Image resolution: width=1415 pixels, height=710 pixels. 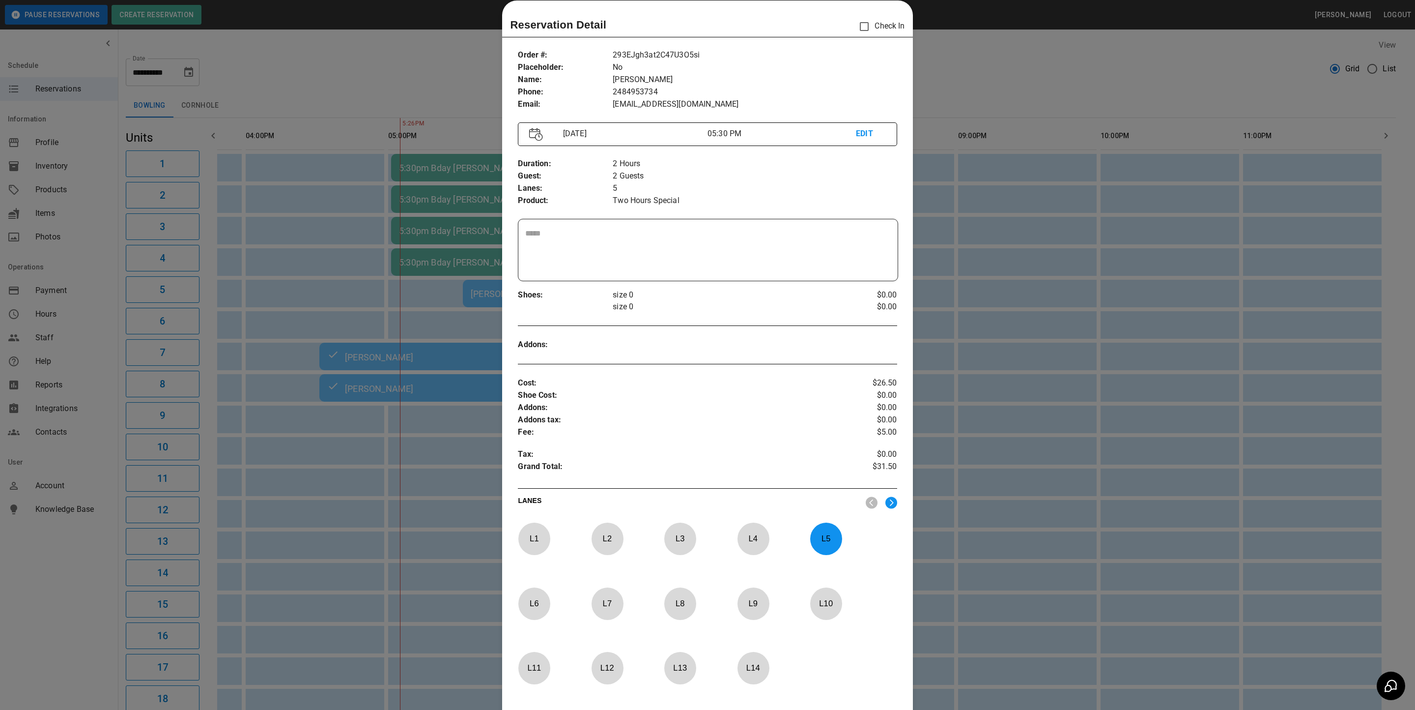 What do you see at coordinates (892, 502) in the screenshot?
I see `img: right.svg` at bounding box center [892, 502].